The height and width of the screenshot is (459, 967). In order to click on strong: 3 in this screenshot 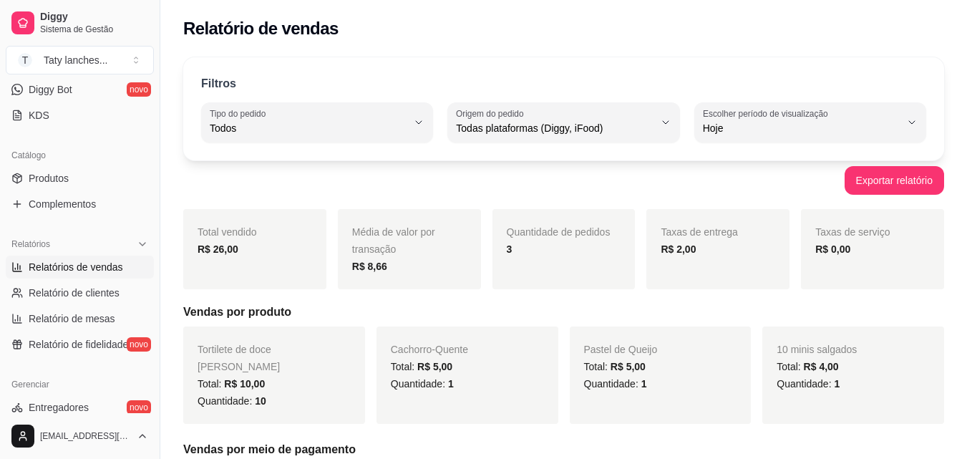, I will do `click(510, 249)`.